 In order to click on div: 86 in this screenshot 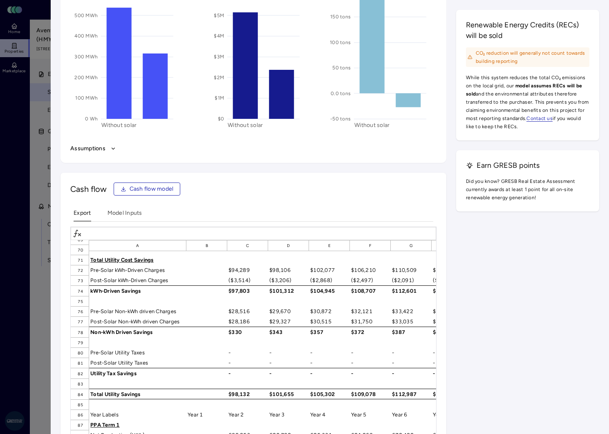, I will do `click(80, 415)`.